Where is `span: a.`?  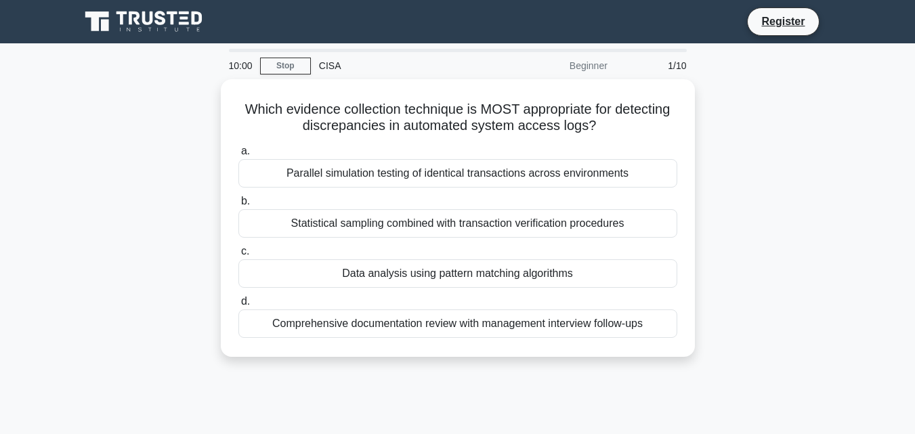 span: a. is located at coordinates (245, 150).